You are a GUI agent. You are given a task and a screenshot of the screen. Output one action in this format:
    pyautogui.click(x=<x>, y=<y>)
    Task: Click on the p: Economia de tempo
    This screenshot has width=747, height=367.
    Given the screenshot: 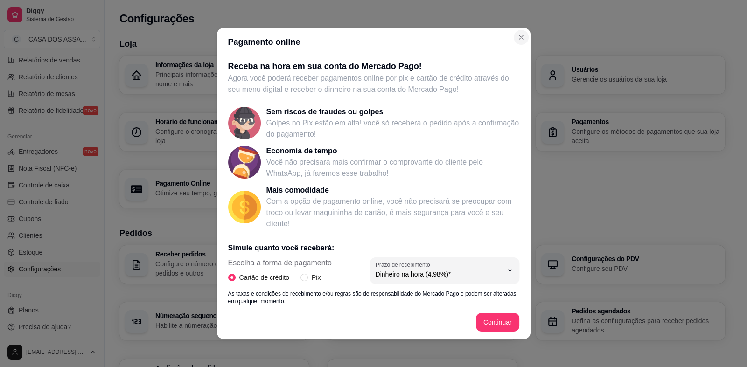 What is the action you would take?
    pyautogui.click(x=393, y=151)
    